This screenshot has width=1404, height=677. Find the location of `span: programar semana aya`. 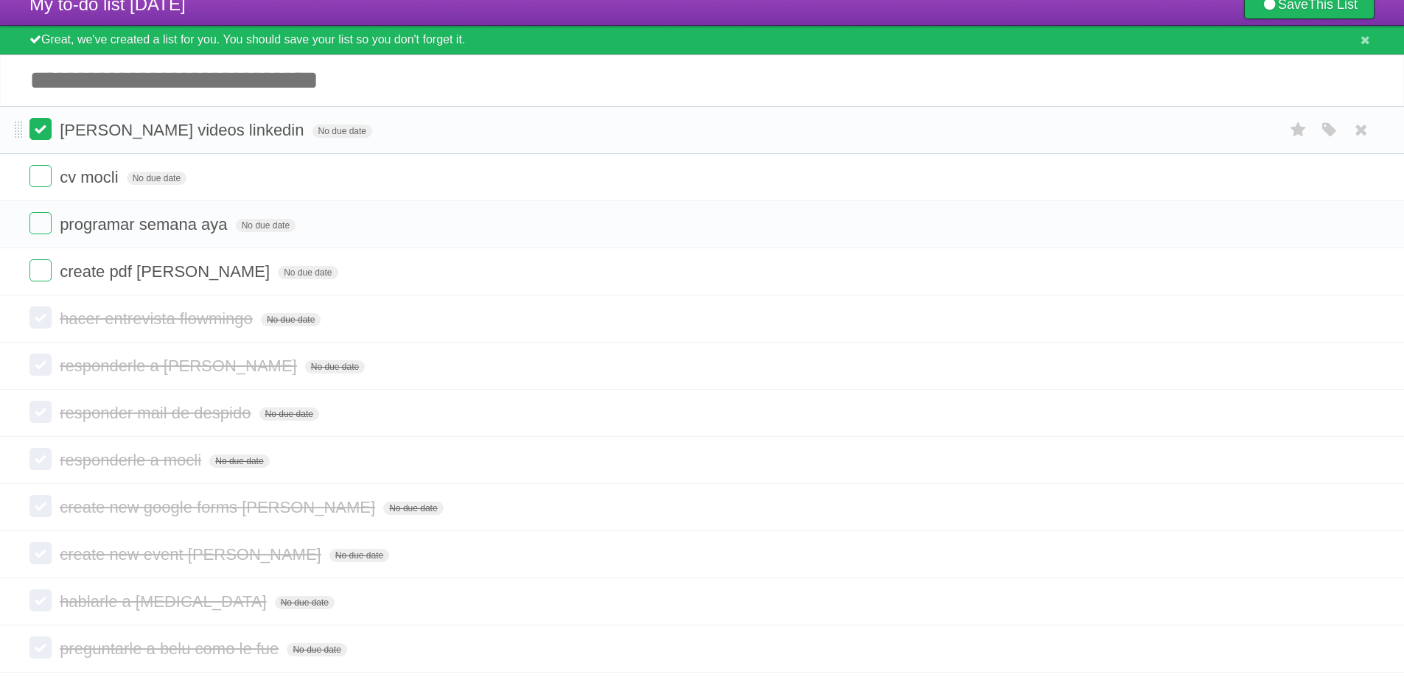

span: programar semana aya is located at coordinates (145, 224).